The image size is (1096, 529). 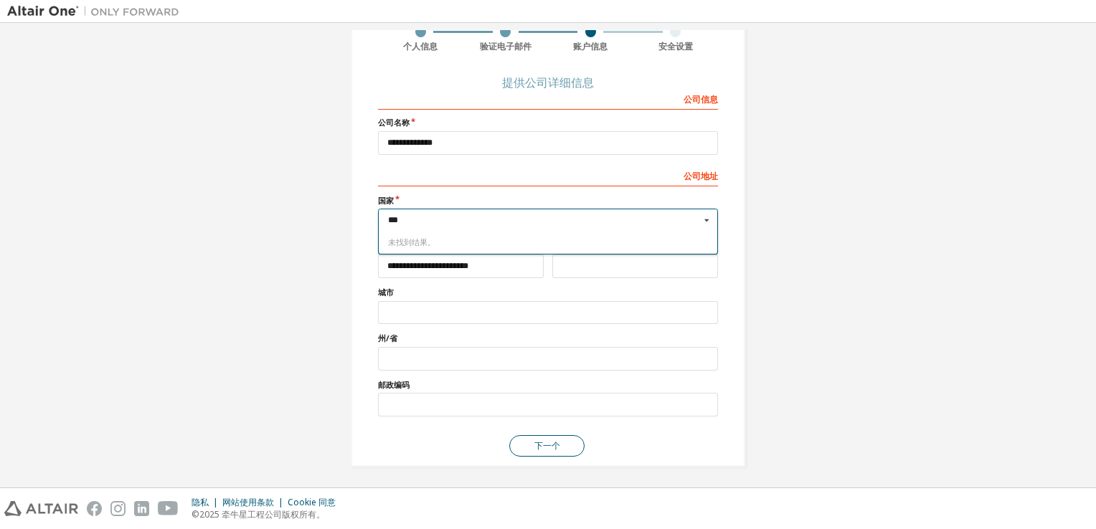 What do you see at coordinates (141, 508) in the screenshot?
I see `img: linkedin.svg` at bounding box center [141, 508].